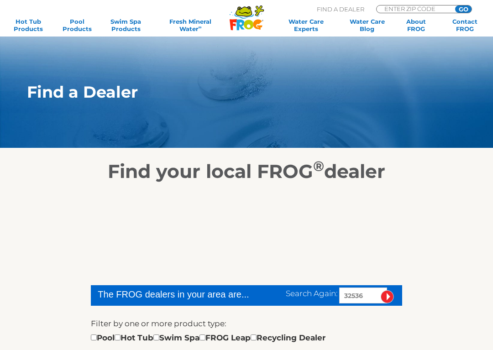 This screenshot has width=493, height=350. What do you see at coordinates (311, 293) in the screenshot?
I see `span: Search Again:` at bounding box center [311, 293].